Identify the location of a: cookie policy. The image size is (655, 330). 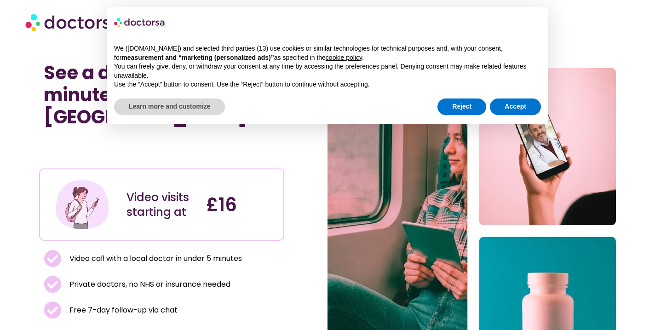
(344, 58).